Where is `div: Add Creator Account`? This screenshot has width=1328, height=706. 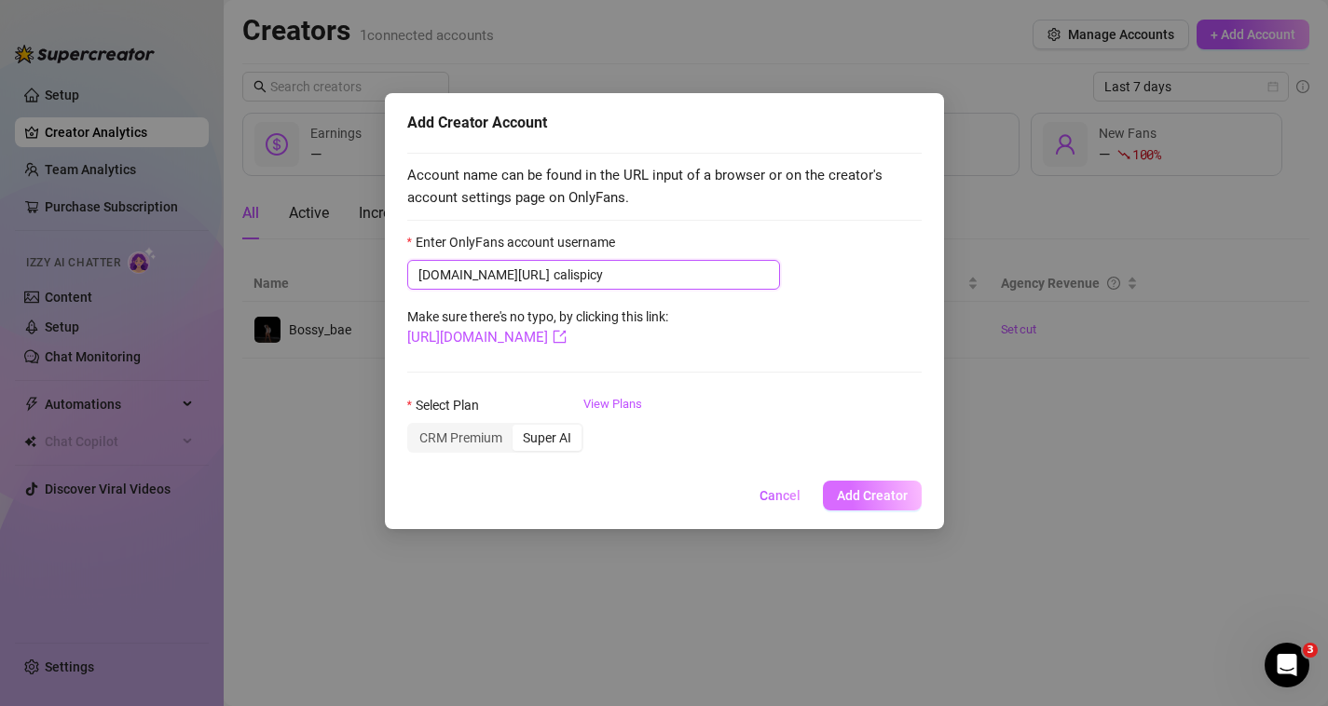
div: Add Creator Account is located at coordinates (665, 123).